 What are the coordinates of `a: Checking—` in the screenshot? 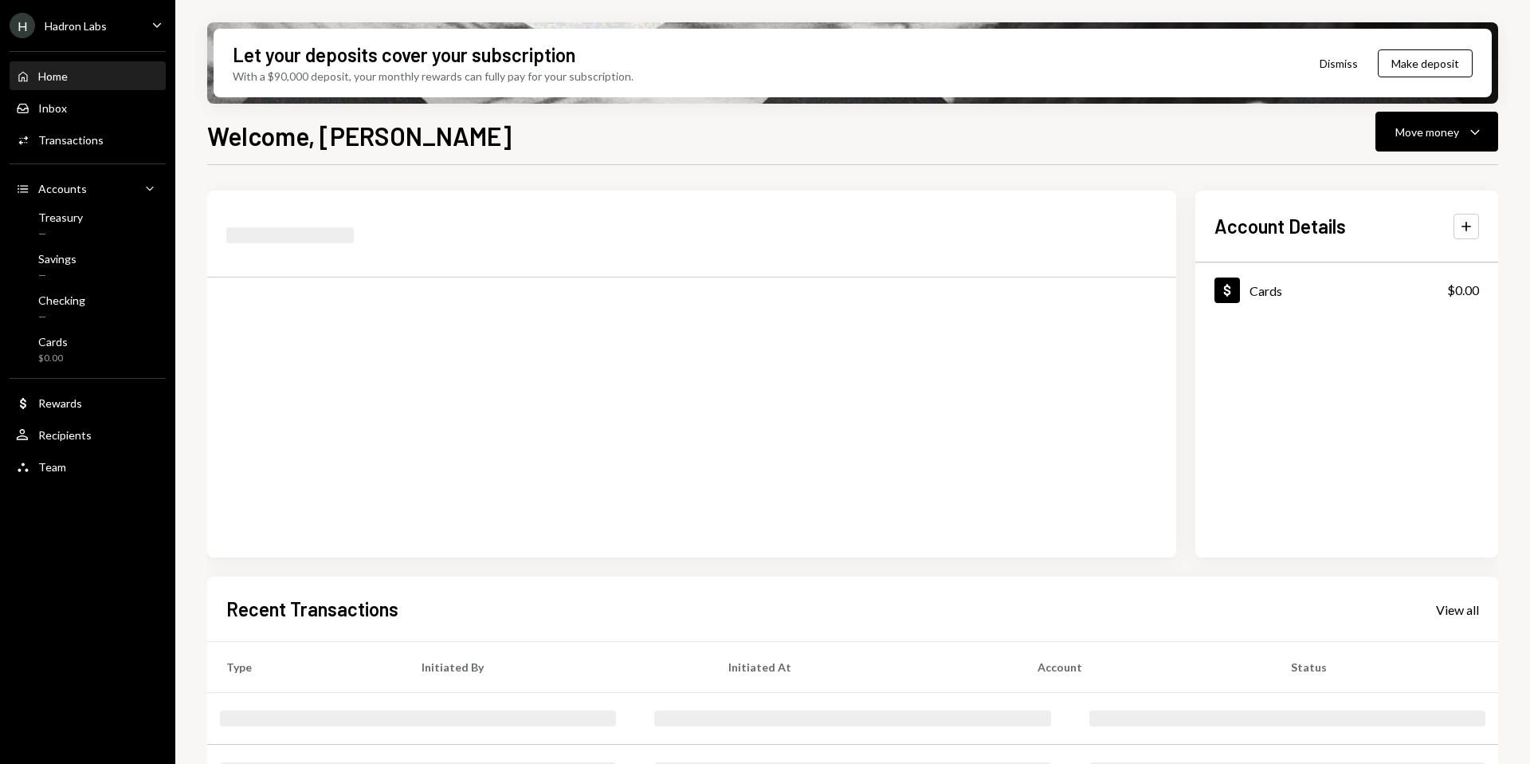 It's located at (88, 308).